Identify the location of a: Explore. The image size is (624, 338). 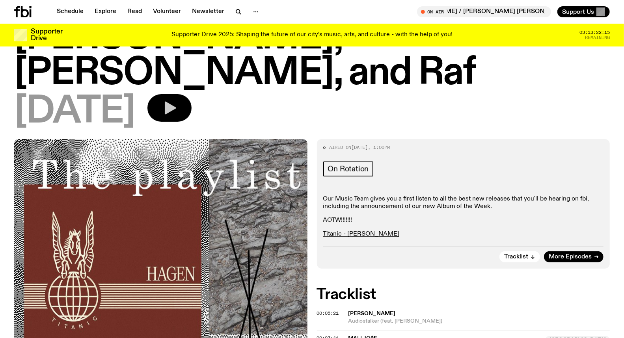
(105, 12).